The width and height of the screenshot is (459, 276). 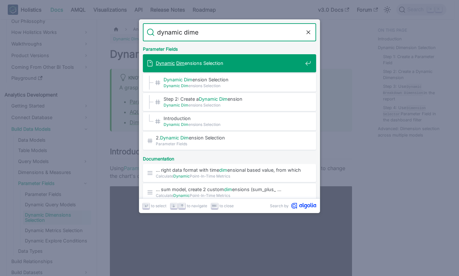 What do you see at coordinates (233, 79) in the screenshot?
I see `span: ension Selection​` at bounding box center [233, 79].